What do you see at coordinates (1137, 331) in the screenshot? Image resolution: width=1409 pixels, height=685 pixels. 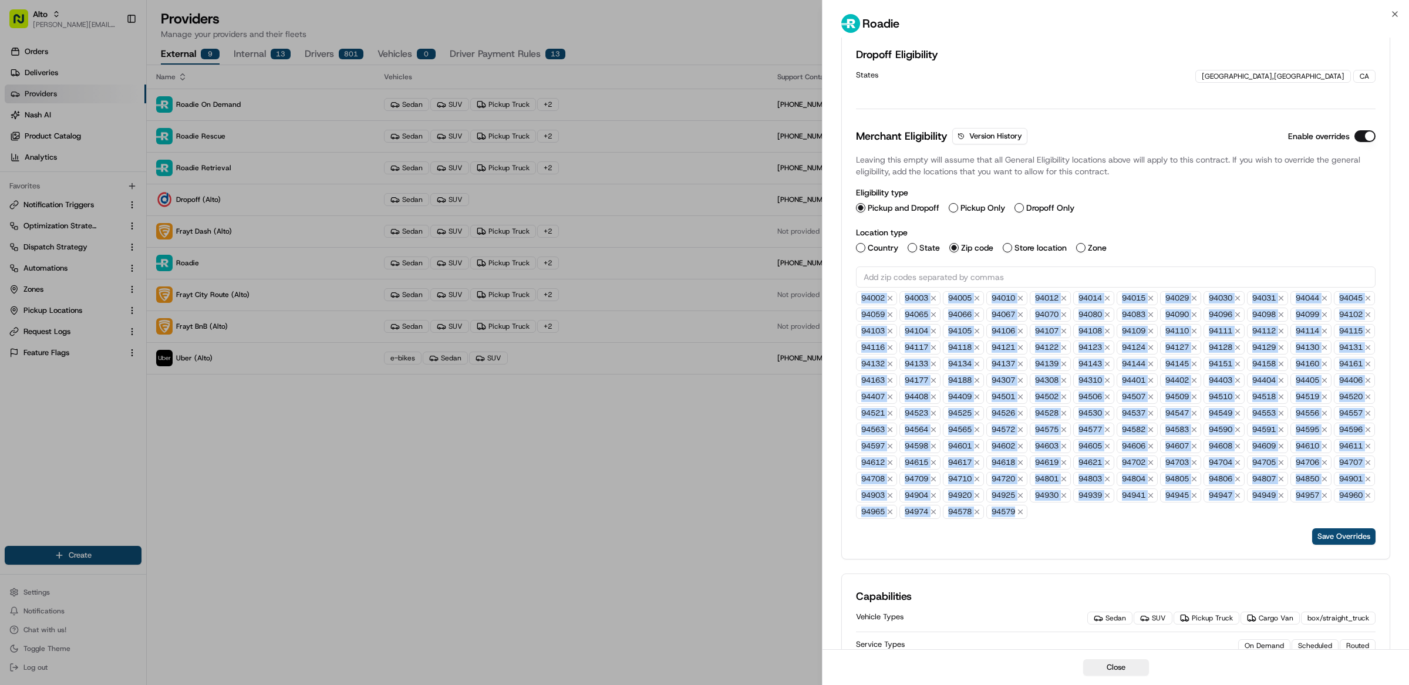 I see `span: 94109` at bounding box center [1137, 331].